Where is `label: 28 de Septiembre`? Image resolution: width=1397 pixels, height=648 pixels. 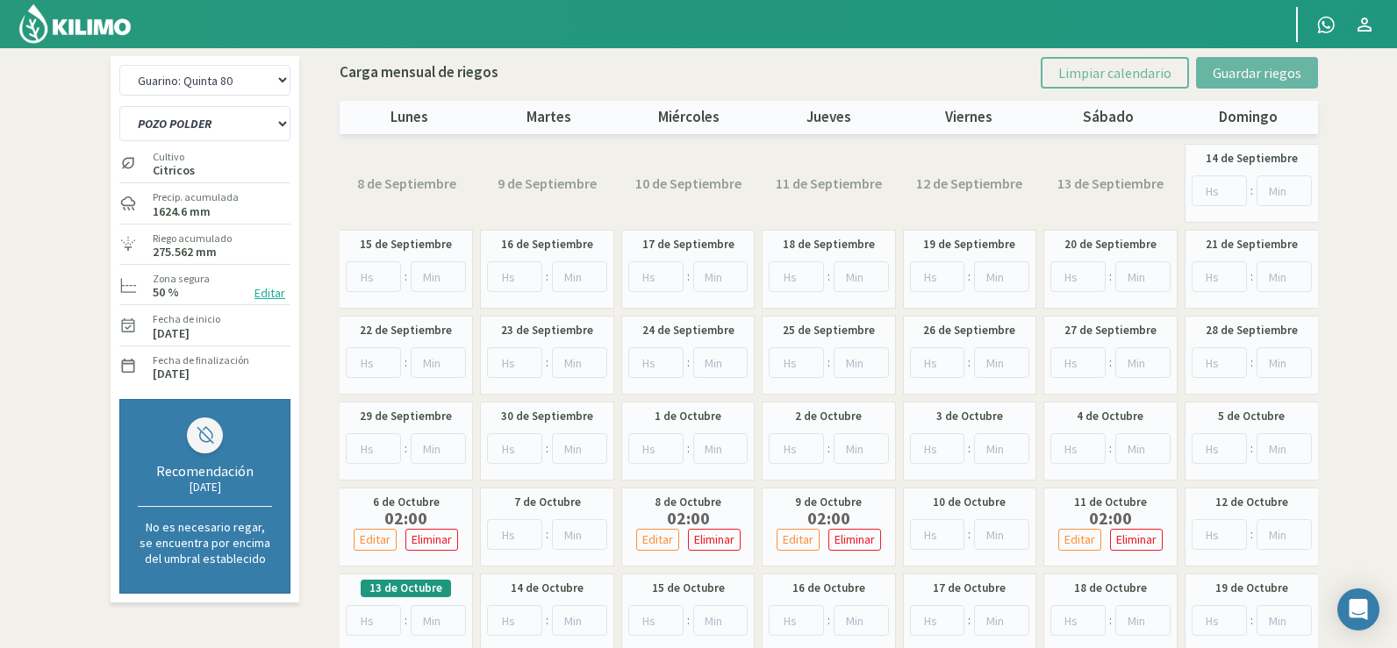
label: 28 de Septiembre is located at coordinates (1251, 331).